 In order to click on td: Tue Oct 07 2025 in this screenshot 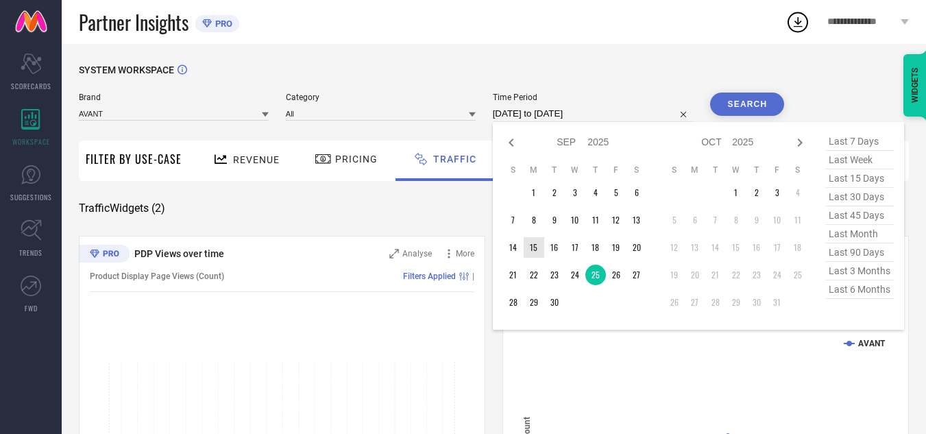, I will do `click(715, 220)`.